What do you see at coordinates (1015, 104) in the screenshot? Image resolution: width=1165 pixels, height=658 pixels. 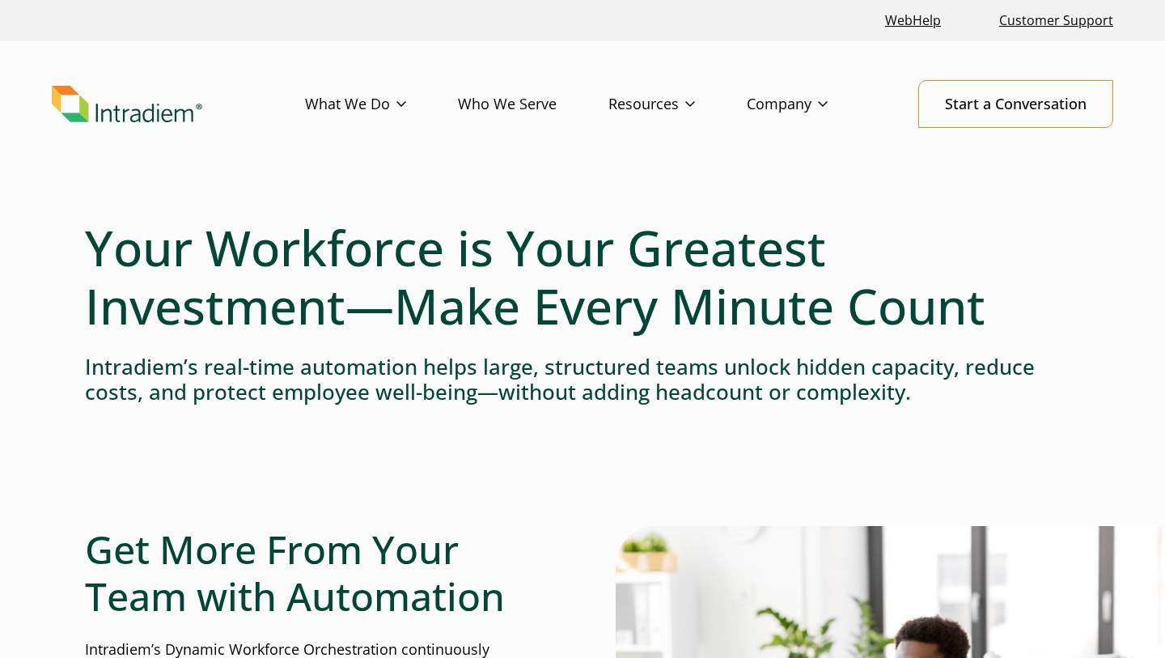 I see `a: Start a Conversation` at bounding box center [1015, 104].